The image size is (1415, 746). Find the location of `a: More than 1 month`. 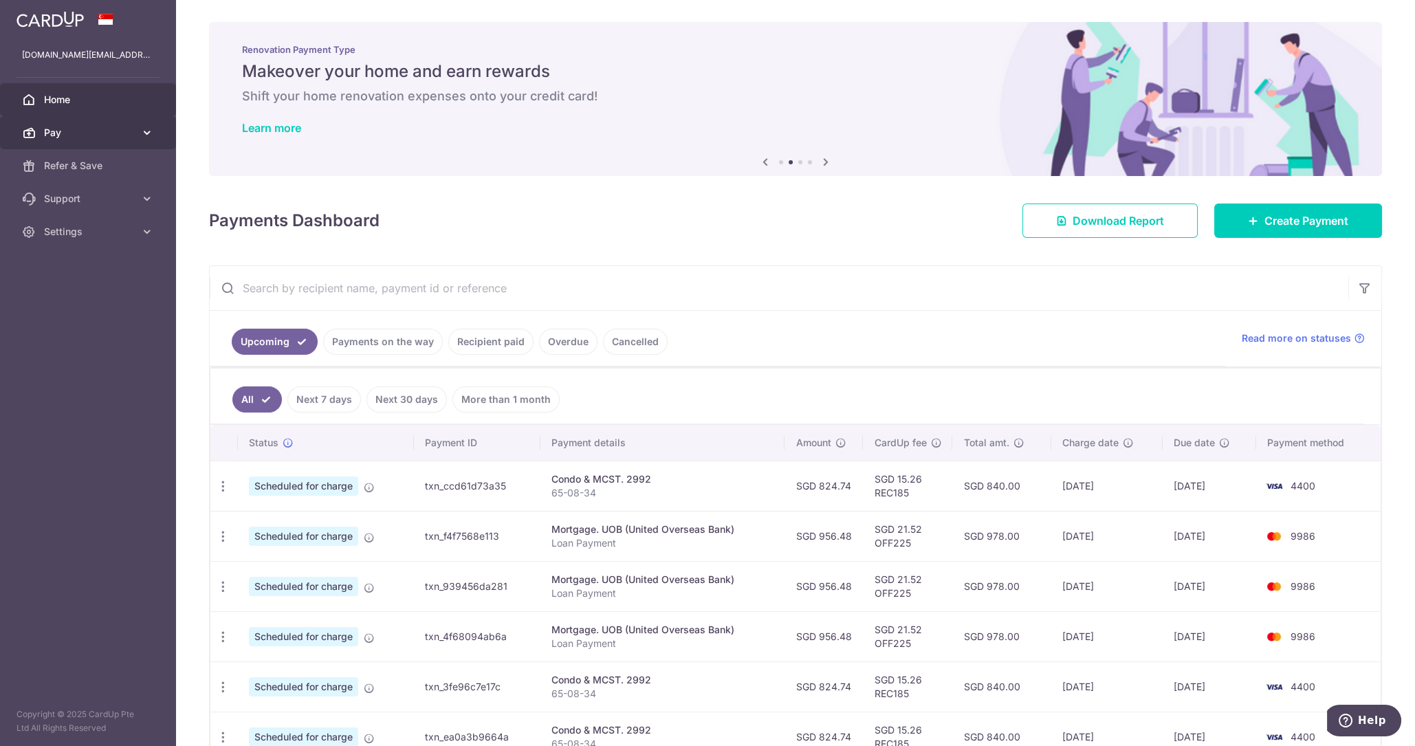

a: More than 1 month is located at coordinates (506, 399).